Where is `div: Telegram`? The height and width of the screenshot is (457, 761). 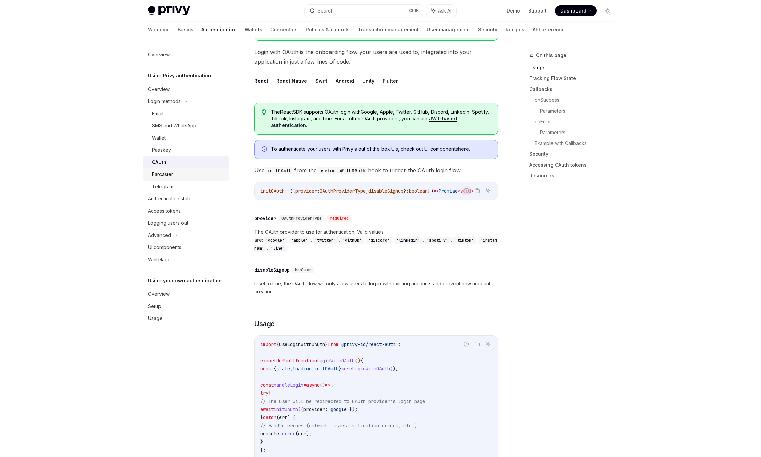 div: Telegram is located at coordinates (163, 187).